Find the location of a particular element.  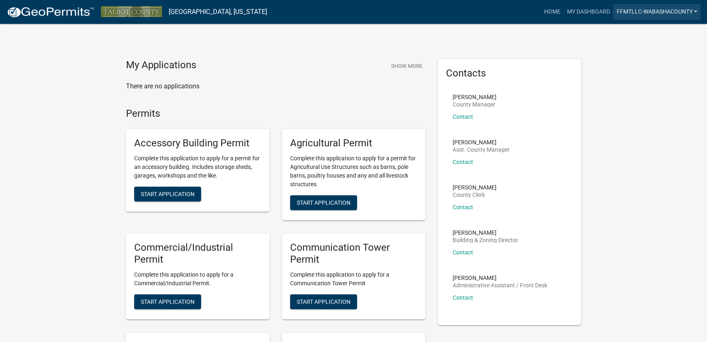

p: County Manager is located at coordinates (475, 104).